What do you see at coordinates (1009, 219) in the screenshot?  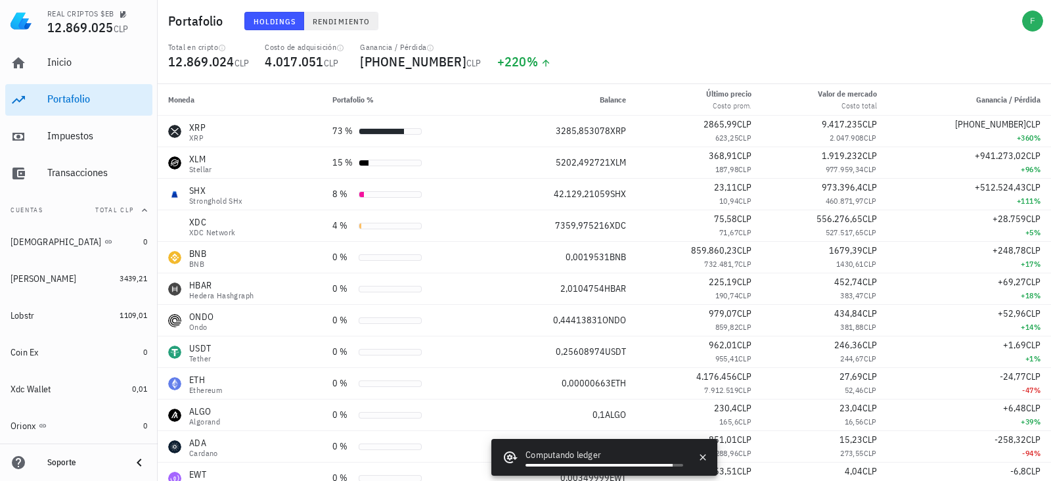 I see `span: +28.759` at bounding box center [1009, 219].